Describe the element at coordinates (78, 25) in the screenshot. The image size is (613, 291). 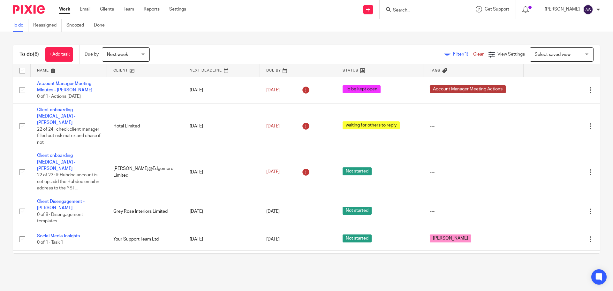
I see `a: Snoozed` at that location.